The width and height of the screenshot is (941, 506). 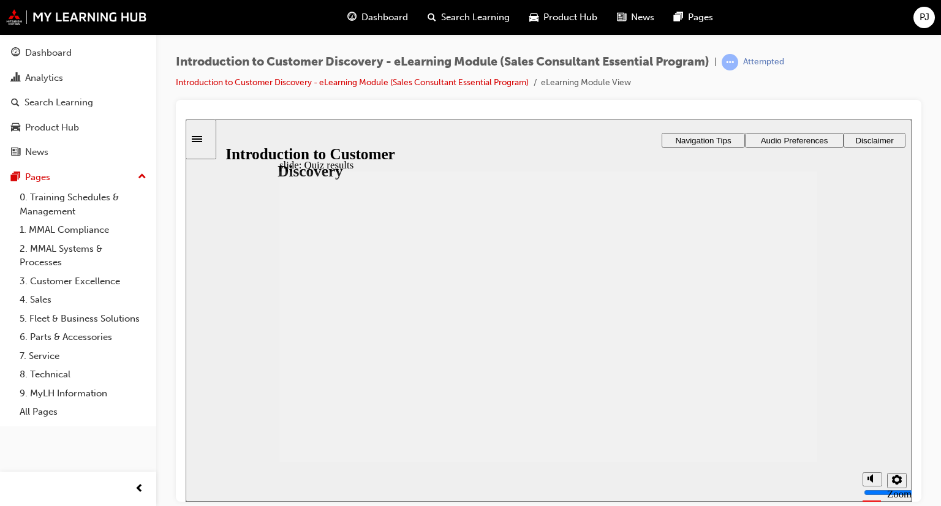 I want to click on span: Dashboard, so click(x=385, y=17).